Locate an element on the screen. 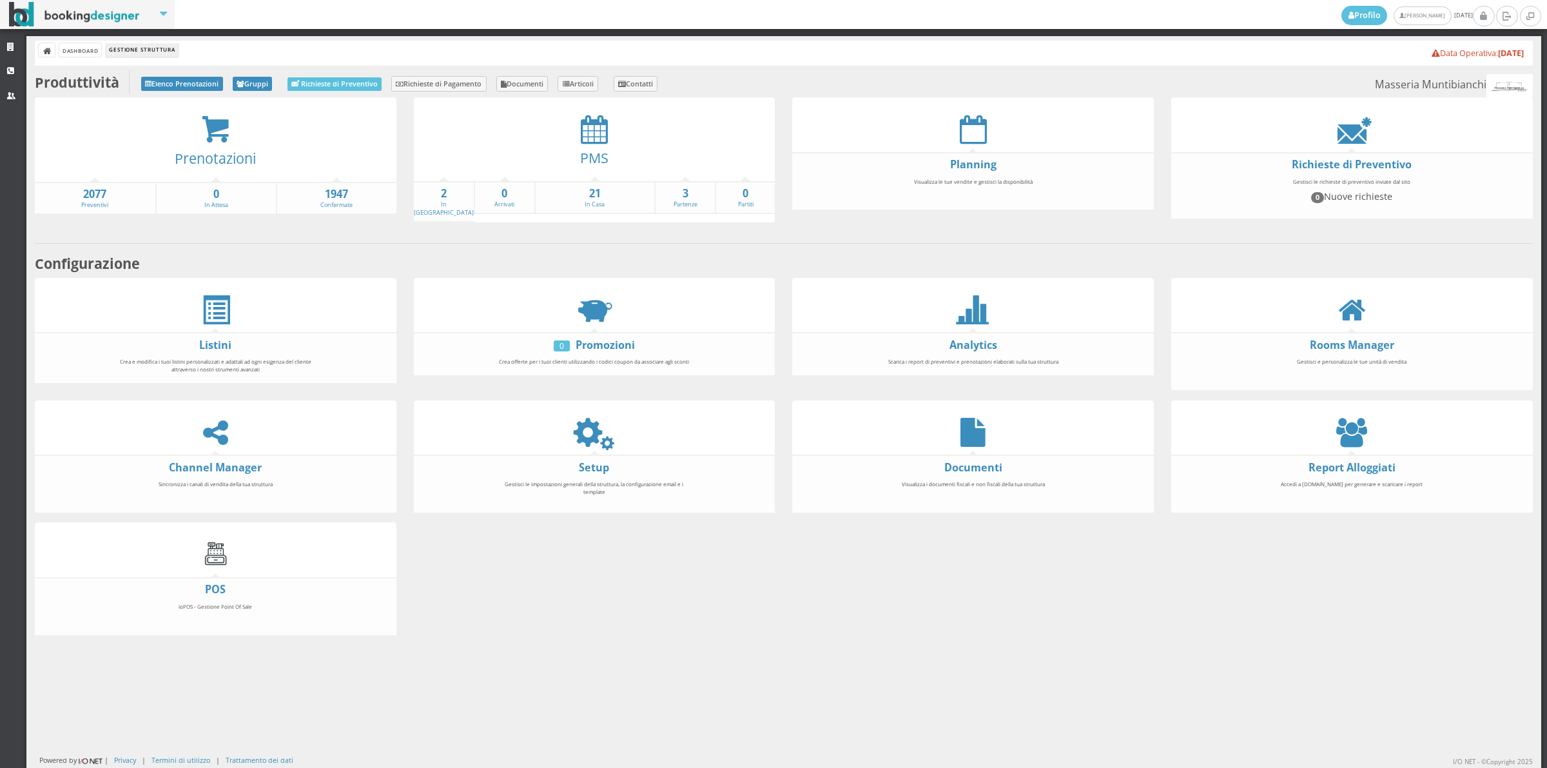 The height and width of the screenshot is (768, 1547). a: Listini is located at coordinates (215, 345).